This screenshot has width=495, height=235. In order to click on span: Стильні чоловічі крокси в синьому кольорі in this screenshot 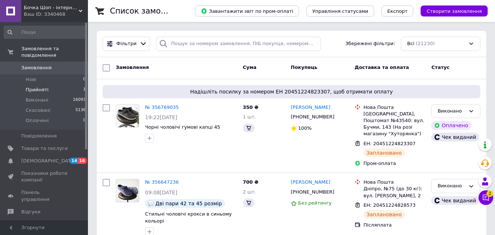, I will do `click(188, 217)`.